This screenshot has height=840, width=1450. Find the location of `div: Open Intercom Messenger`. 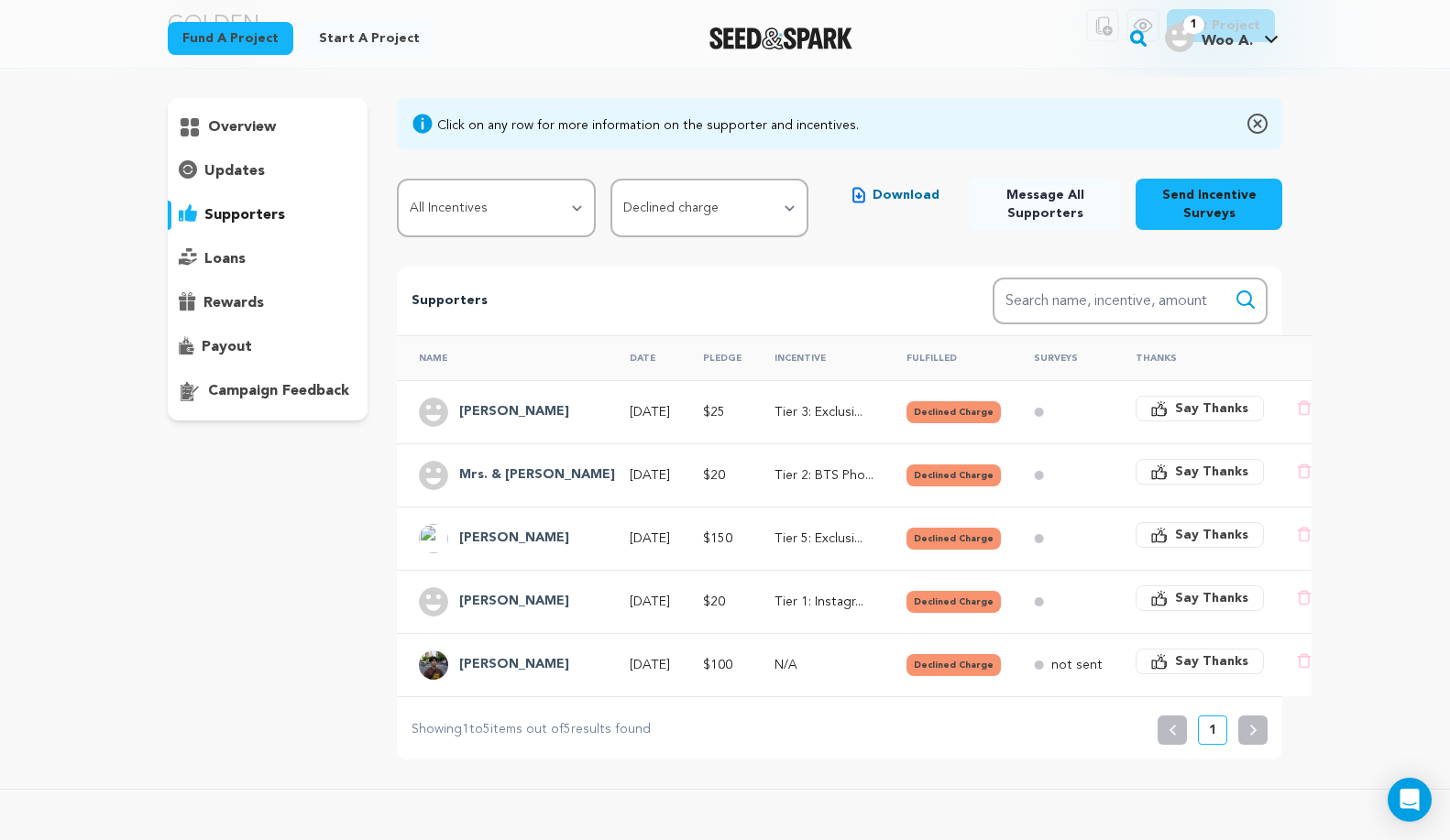

div: Open Intercom Messenger is located at coordinates (1409, 800).